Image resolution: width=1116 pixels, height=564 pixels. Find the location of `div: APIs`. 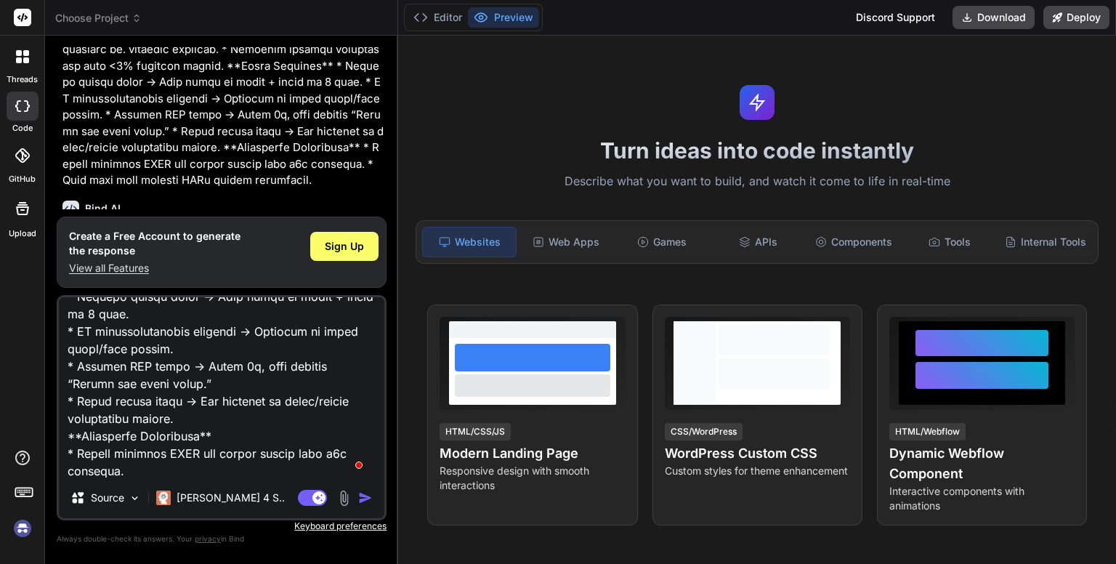

div: APIs is located at coordinates (758, 242).